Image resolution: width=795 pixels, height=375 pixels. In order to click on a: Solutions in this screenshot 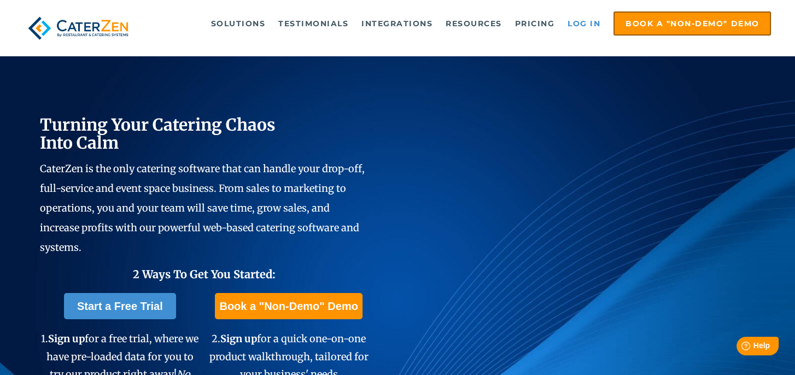, I will do `click(238, 23)`.